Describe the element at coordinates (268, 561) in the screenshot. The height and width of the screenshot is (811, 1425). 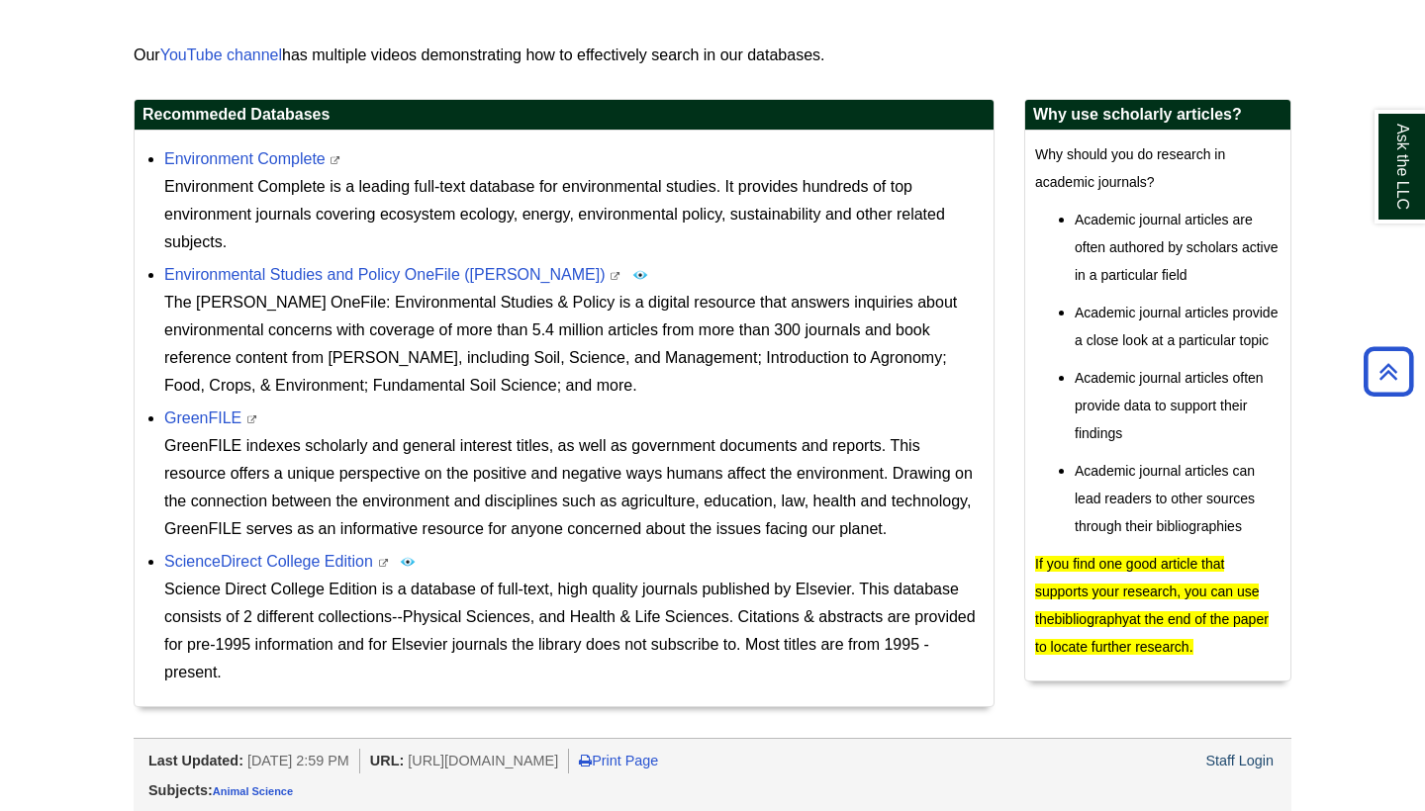
I see `a: ScienceDirect College Edition` at that location.